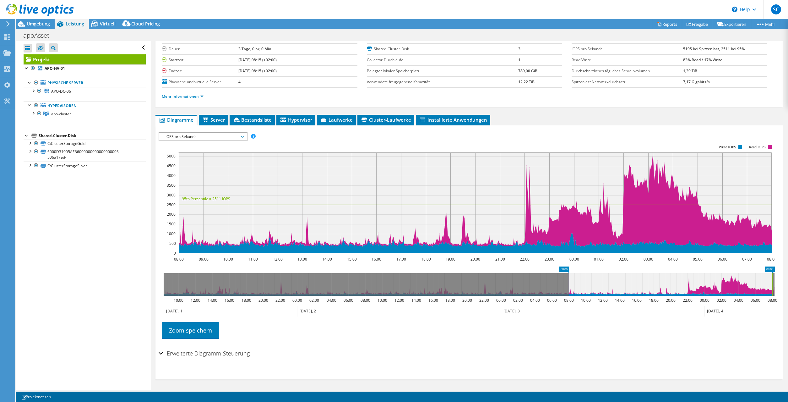 Image resolution: width=788 pixels, height=402 pixels. What do you see at coordinates (85, 106) in the screenshot?
I see `a: Hypervisoren` at bounding box center [85, 106].